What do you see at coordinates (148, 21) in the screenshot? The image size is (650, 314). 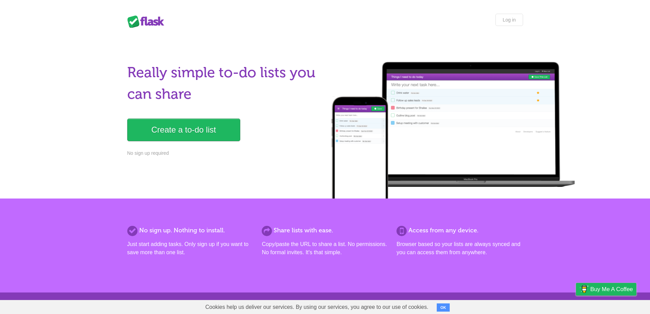 I see `div: Flask Lists` at bounding box center [148, 21].